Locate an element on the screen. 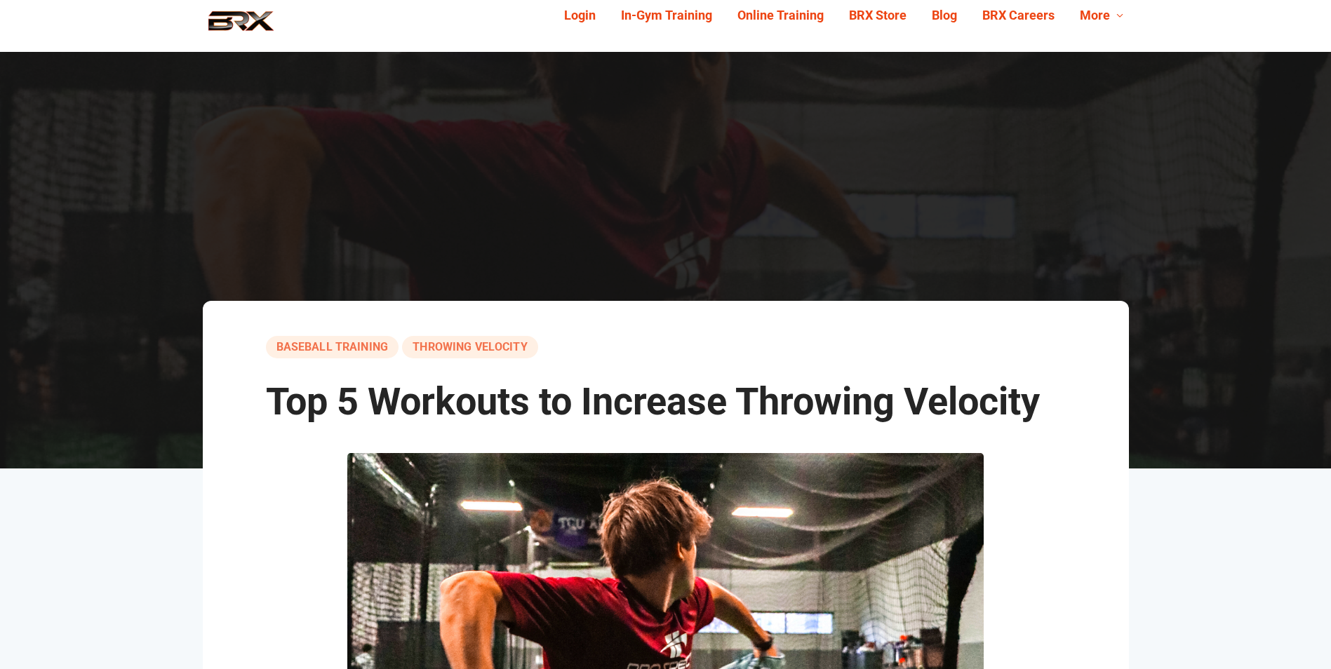  a: baseball training is located at coordinates (333, 347).